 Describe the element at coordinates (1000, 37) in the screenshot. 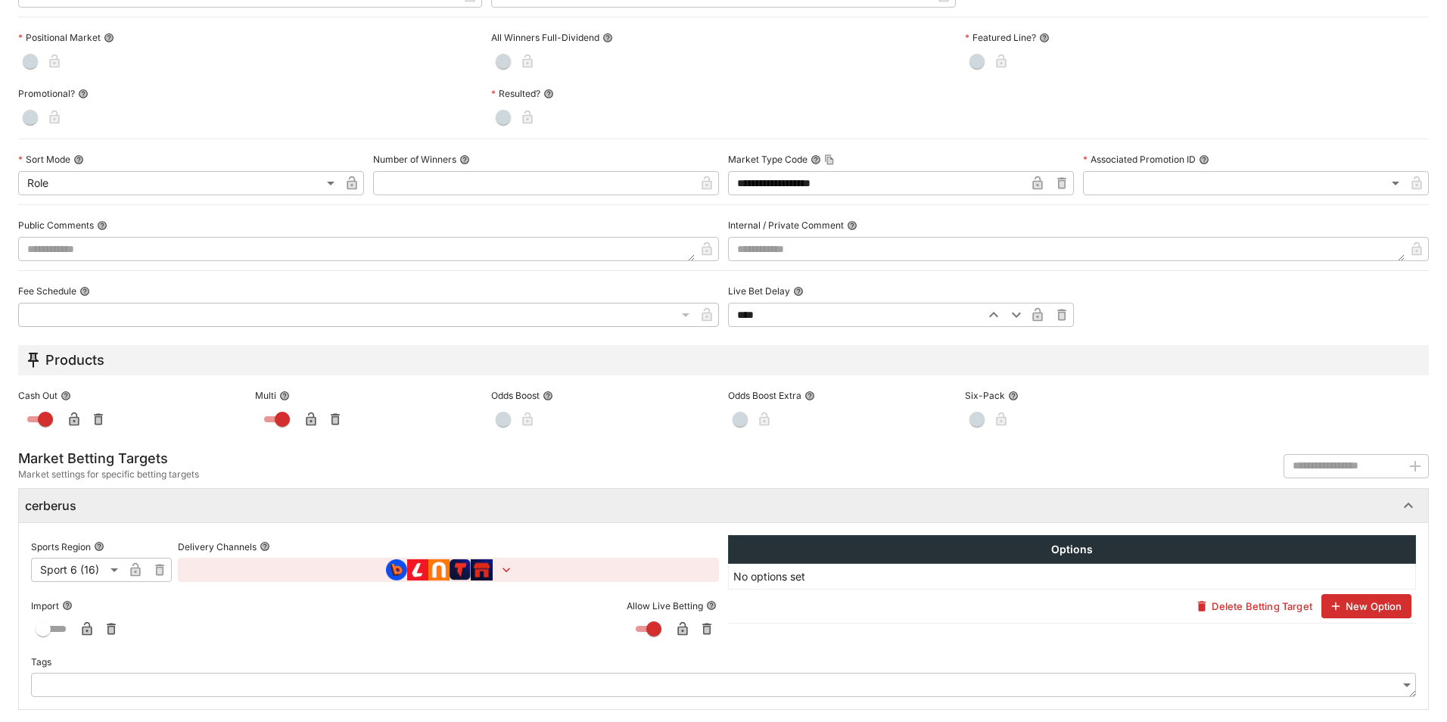

I see `p: Featured Line?` at that location.